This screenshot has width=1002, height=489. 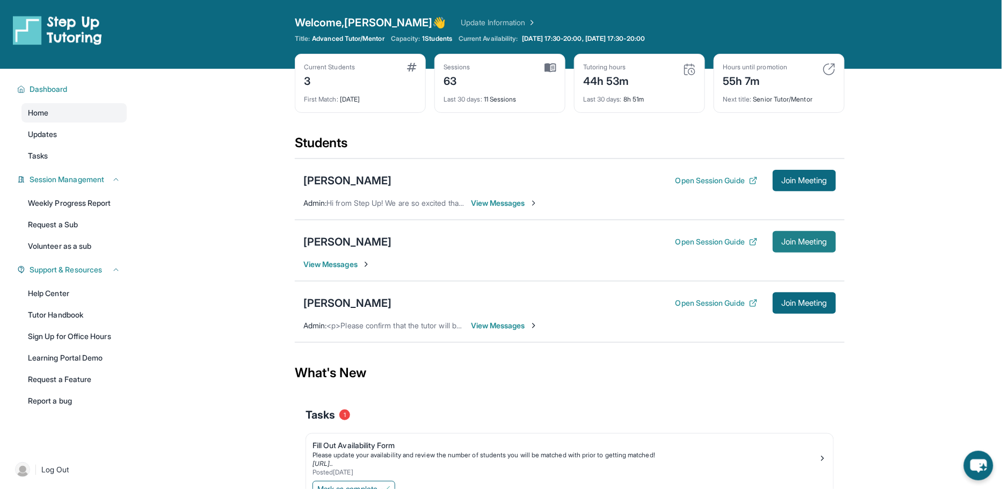 I want to click on div: Tutoring hours, so click(x=606, y=67).